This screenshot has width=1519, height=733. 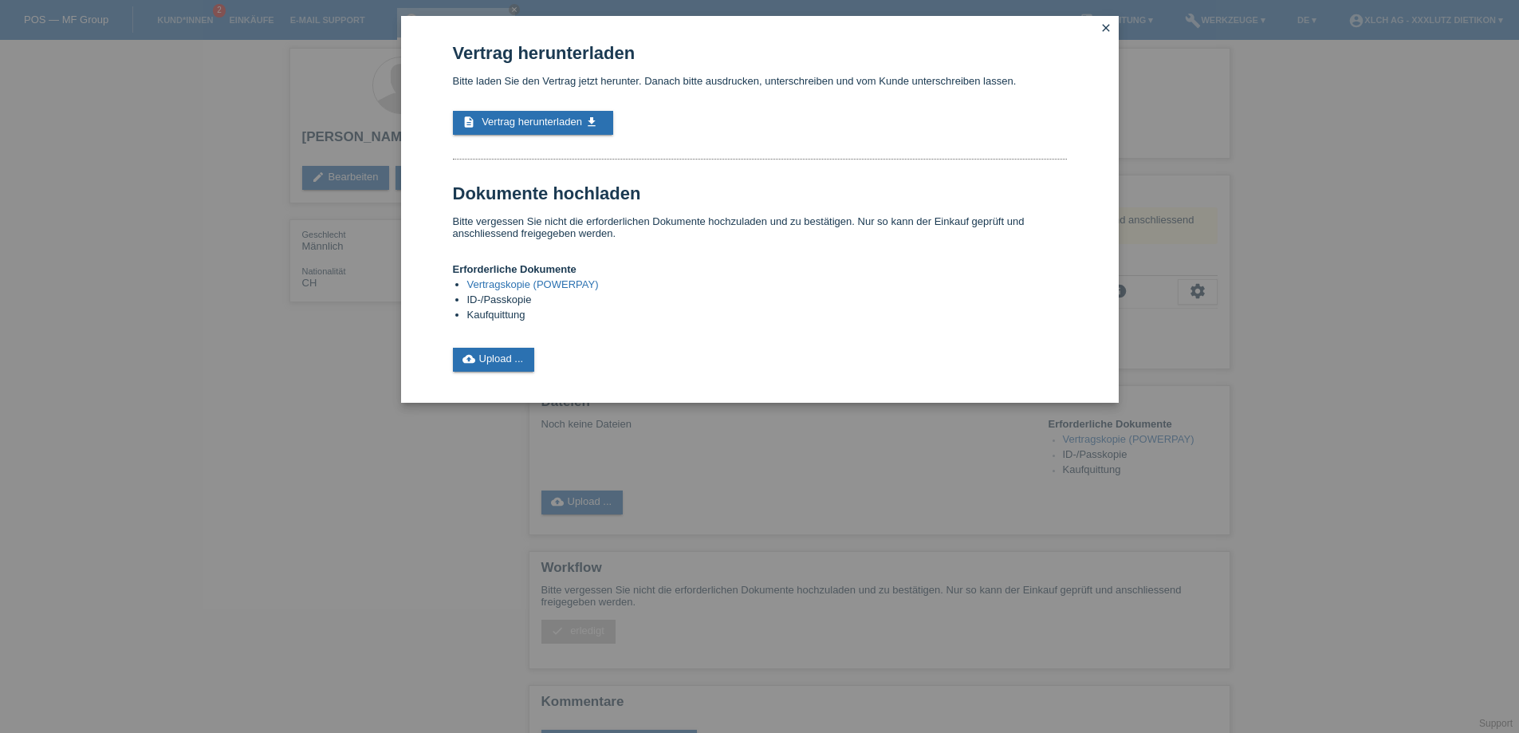 I want to click on a: Vertragskopie (POWERPAY), so click(x=533, y=284).